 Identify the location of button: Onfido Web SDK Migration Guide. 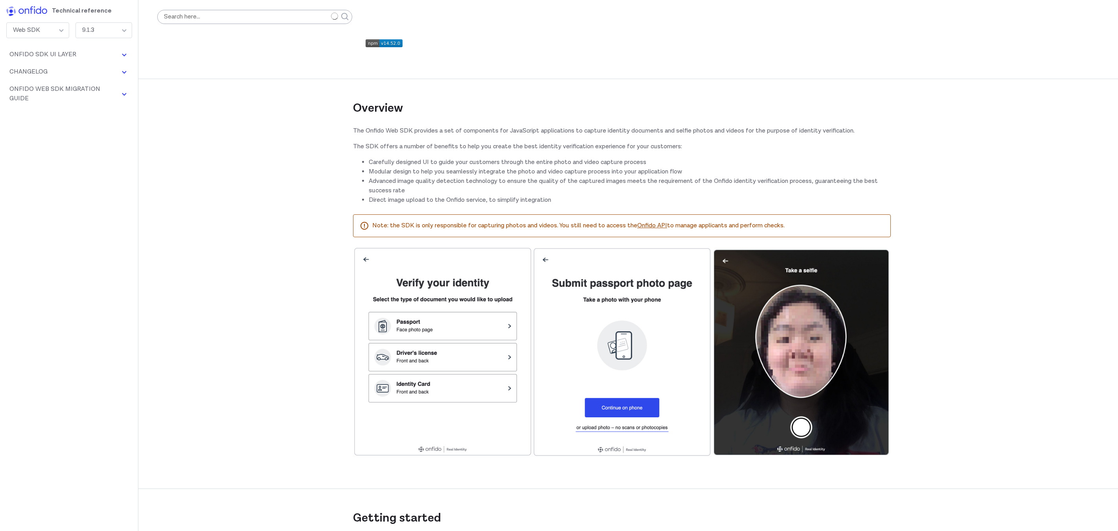
(69, 94).